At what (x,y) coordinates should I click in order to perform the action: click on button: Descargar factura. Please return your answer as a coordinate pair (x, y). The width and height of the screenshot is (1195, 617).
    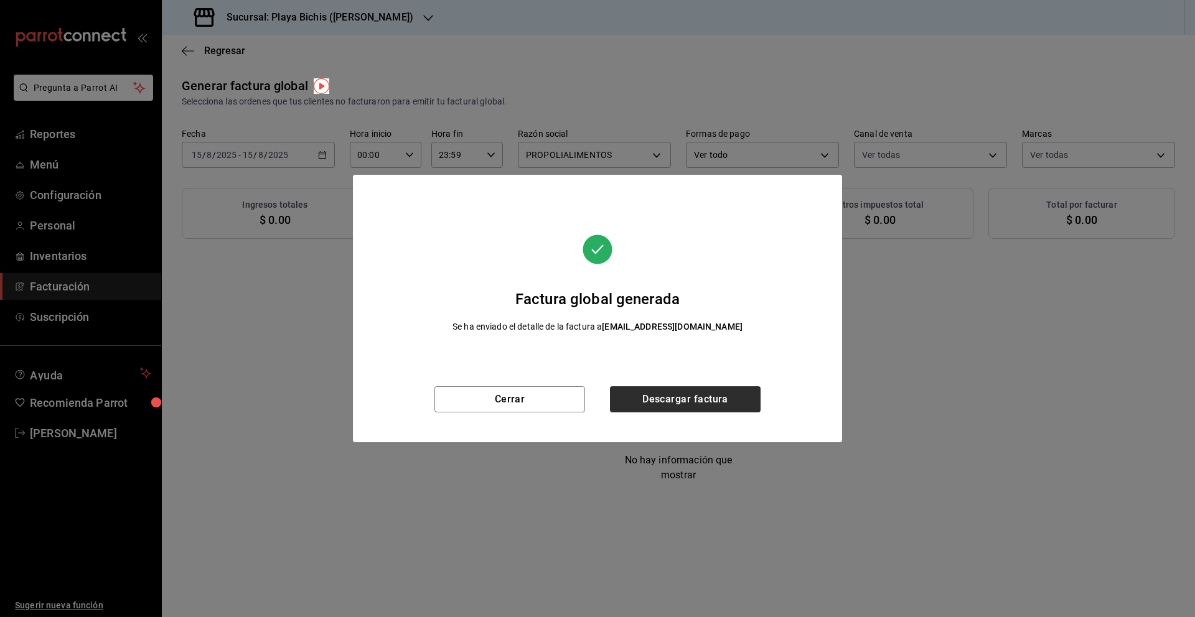
    Looking at the image, I should click on (685, 400).